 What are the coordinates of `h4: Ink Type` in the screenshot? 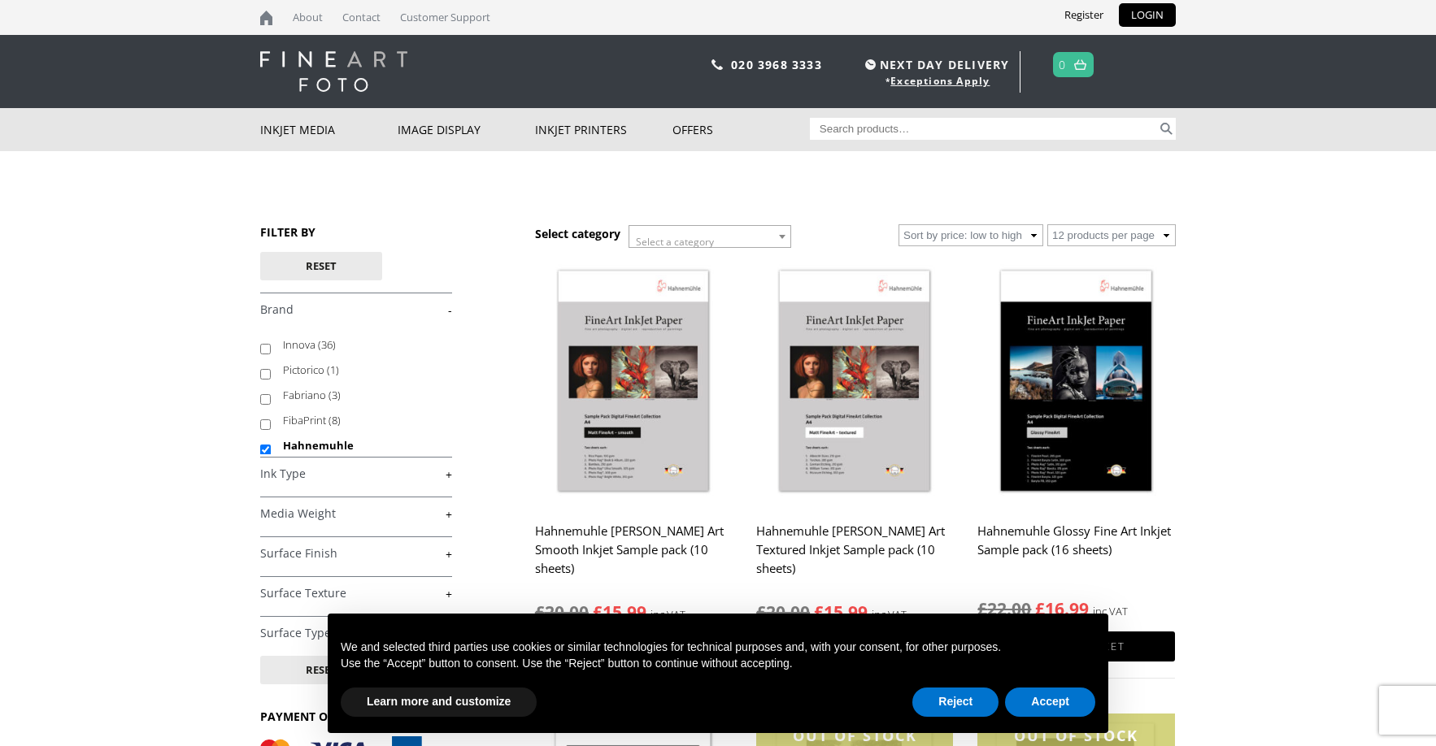 It's located at (356, 473).